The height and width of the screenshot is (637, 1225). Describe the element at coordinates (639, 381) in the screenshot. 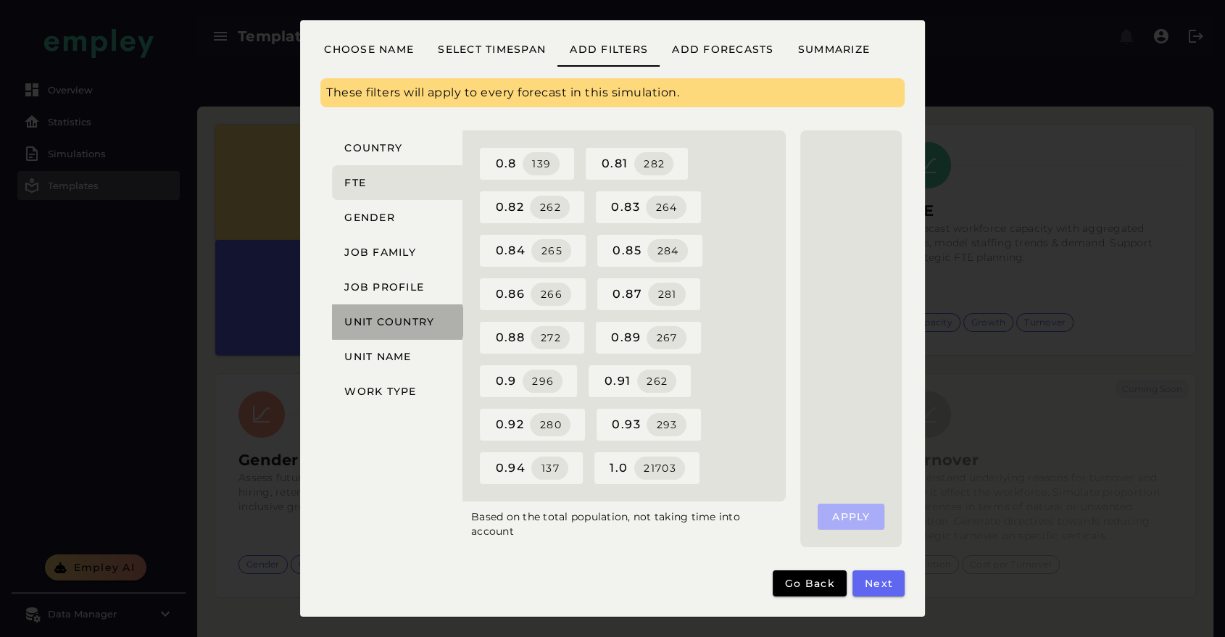

I see `button: 0.91262` at that location.